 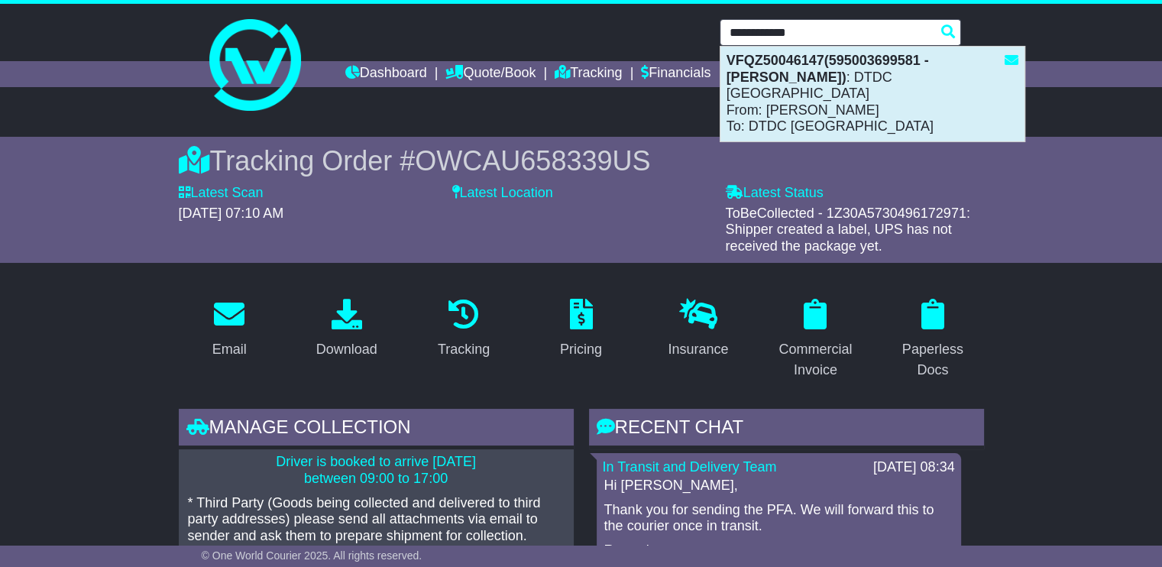 I want to click on span: OWCAU658339US, so click(x=532, y=160).